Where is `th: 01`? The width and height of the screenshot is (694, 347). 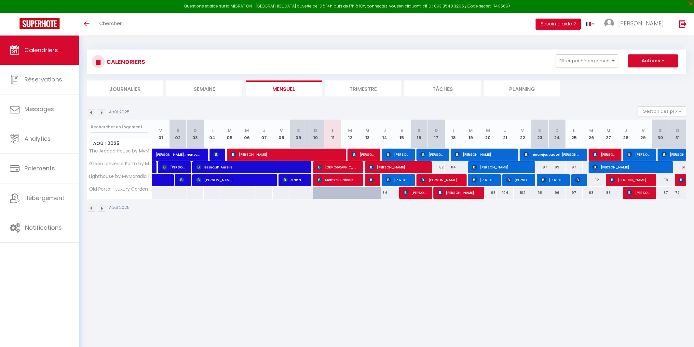 th: 01 is located at coordinates (161, 134).